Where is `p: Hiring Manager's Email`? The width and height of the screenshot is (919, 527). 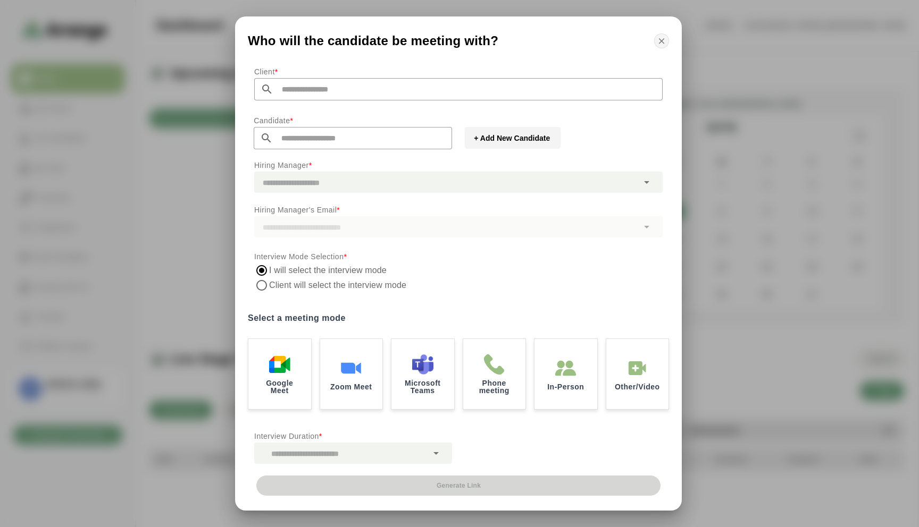 p: Hiring Manager's Email is located at coordinates (458, 210).